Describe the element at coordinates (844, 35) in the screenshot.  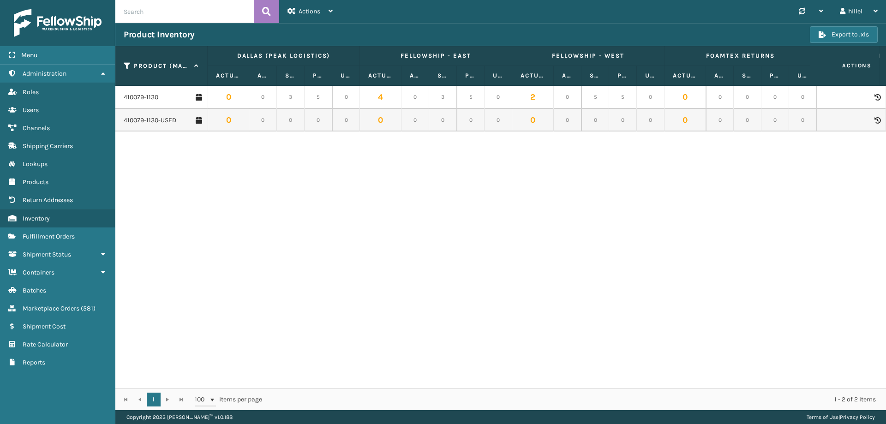
I see `button: Export to .xls` at that location.